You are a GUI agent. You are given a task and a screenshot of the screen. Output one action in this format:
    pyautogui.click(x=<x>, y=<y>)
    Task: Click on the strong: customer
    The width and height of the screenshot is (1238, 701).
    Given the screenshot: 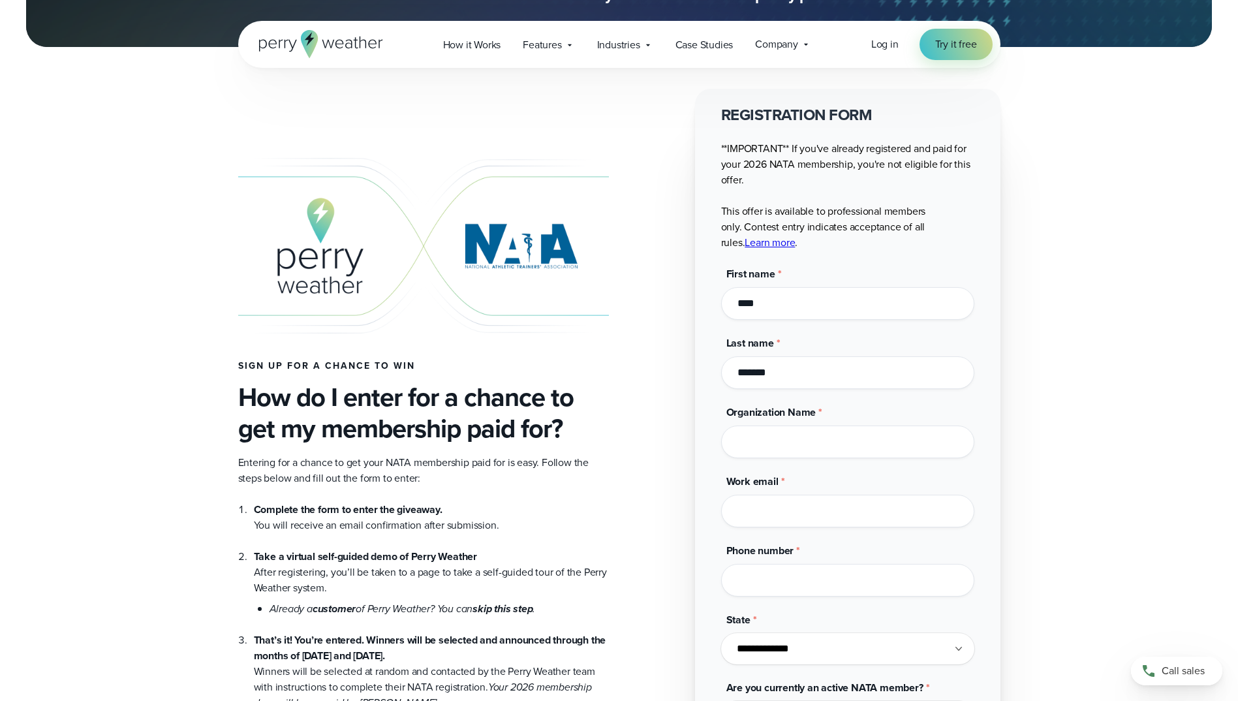 What is the action you would take?
    pyautogui.click(x=334, y=608)
    